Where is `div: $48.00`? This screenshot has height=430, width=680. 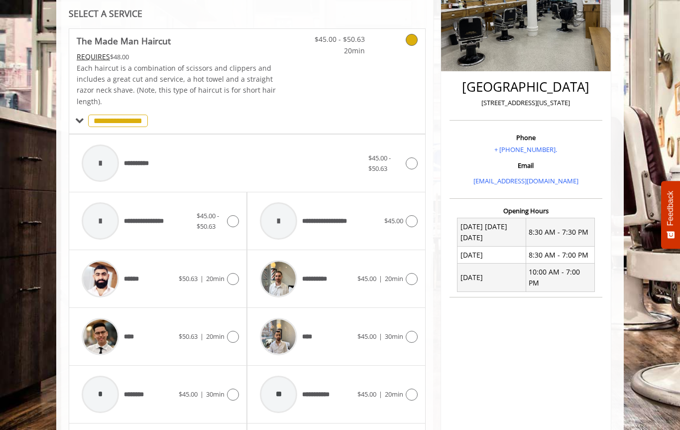 div: $48.00 is located at coordinates (177, 57).